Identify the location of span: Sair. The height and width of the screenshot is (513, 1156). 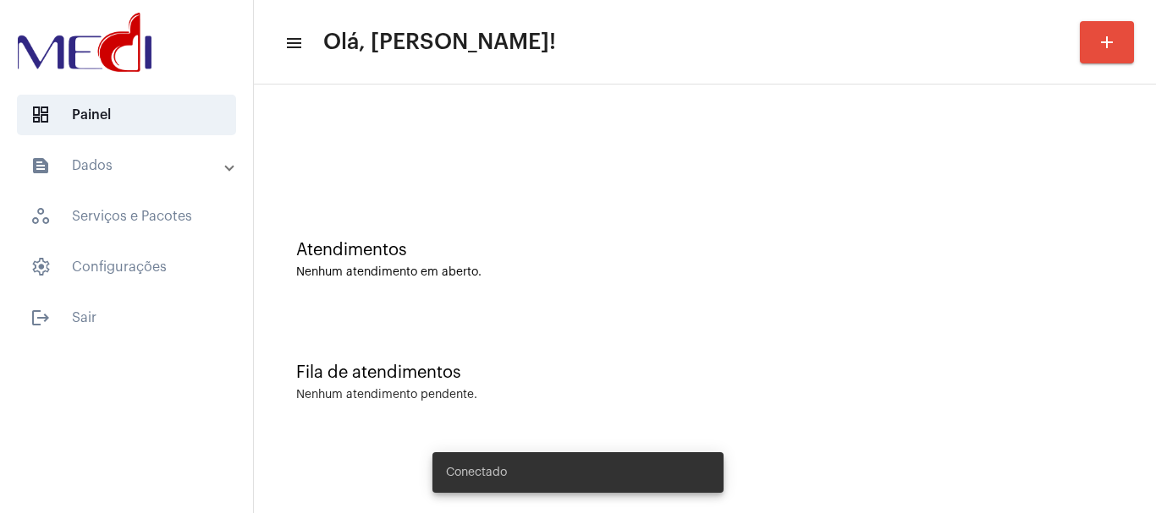
(126, 318).